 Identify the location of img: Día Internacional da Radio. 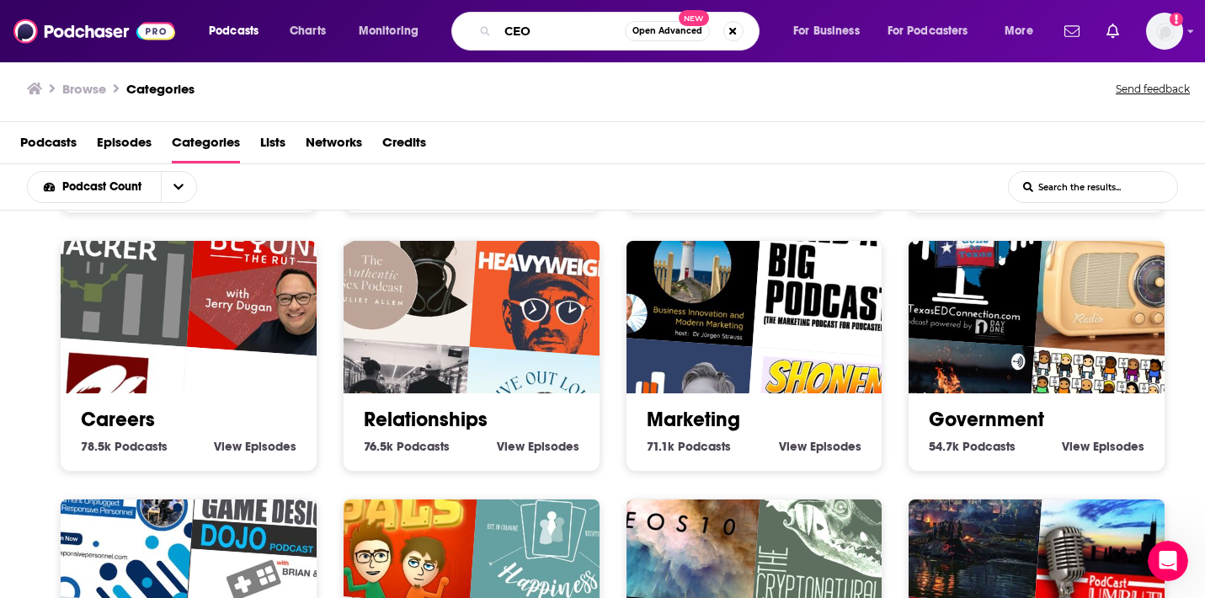
(1117, 275).